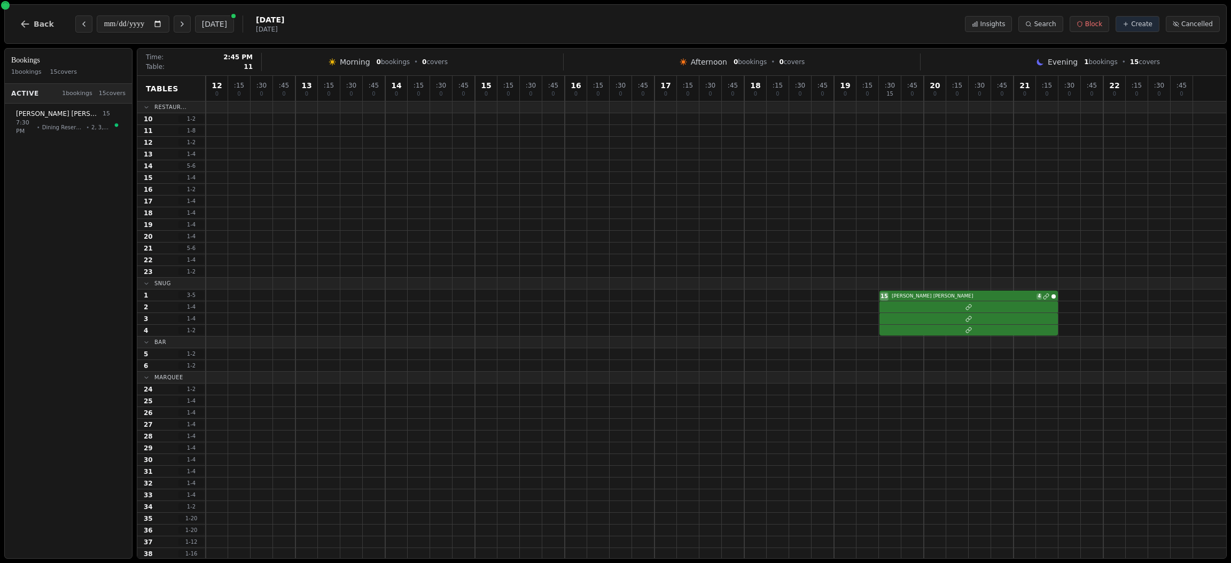  I want to click on span: 2:45 PM, so click(238, 57).